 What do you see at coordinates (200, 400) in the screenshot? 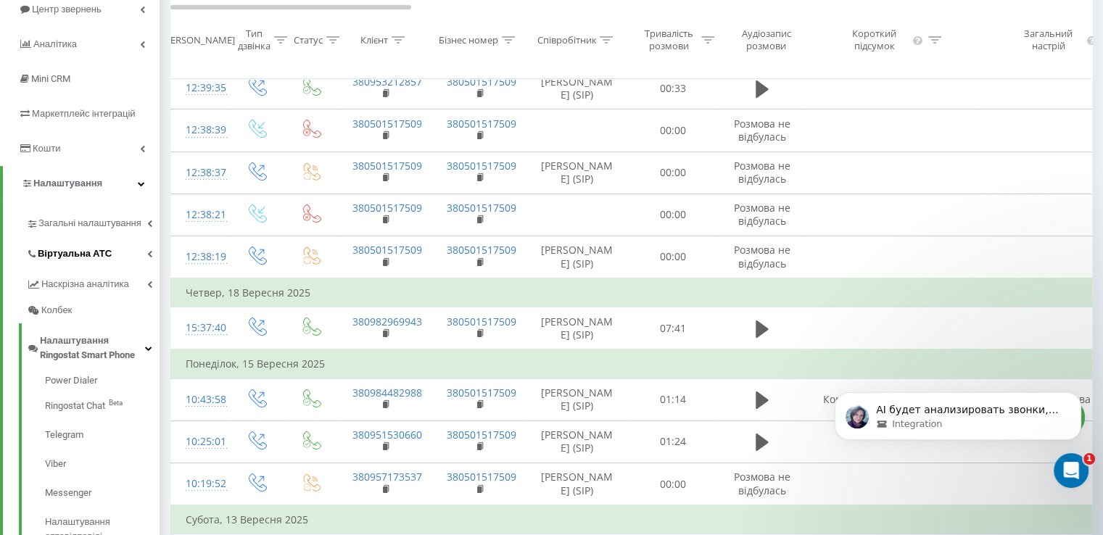
I see `div: 10:43:58` at bounding box center [200, 400].